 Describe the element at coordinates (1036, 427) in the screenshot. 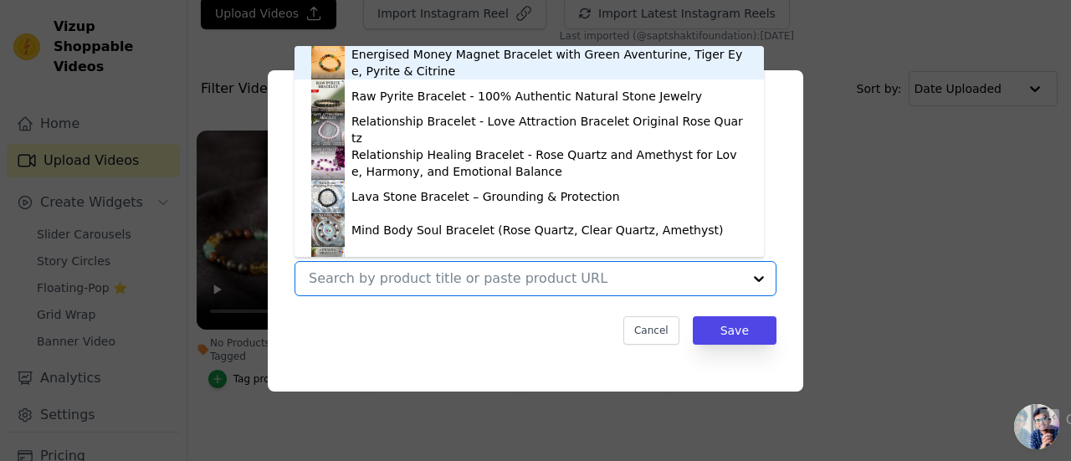

I see `div: Open chat` at that location.